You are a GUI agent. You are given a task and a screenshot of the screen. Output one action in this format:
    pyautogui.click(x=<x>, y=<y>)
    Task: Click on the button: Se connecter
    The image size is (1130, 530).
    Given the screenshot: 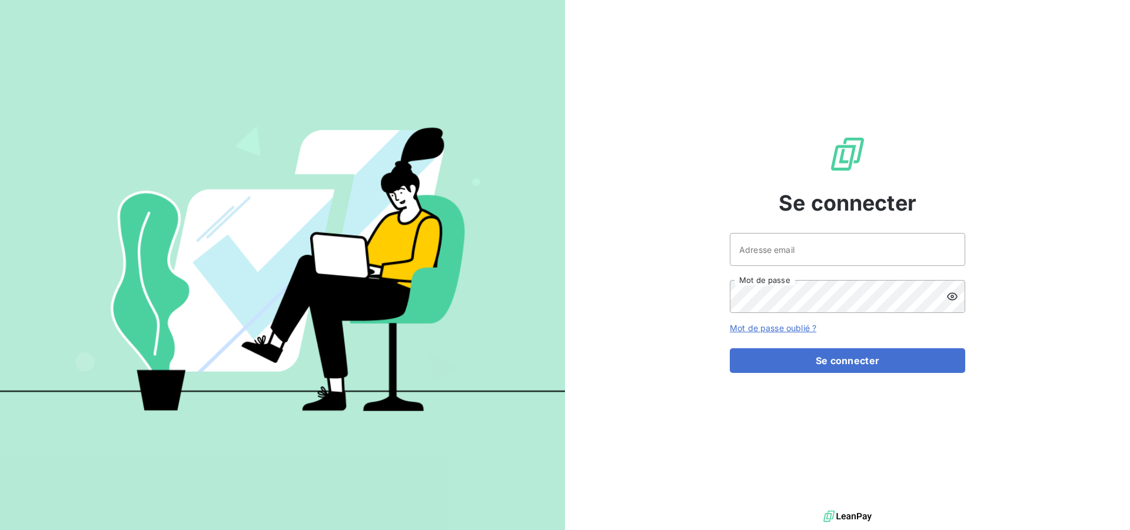 What is the action you would take?
    pyautogui.click(x=848, y=361)
    